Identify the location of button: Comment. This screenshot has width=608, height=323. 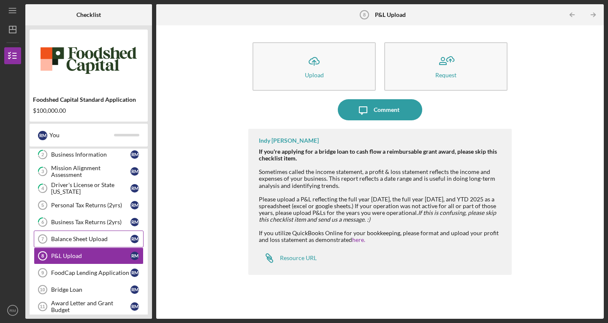
(380, 110).